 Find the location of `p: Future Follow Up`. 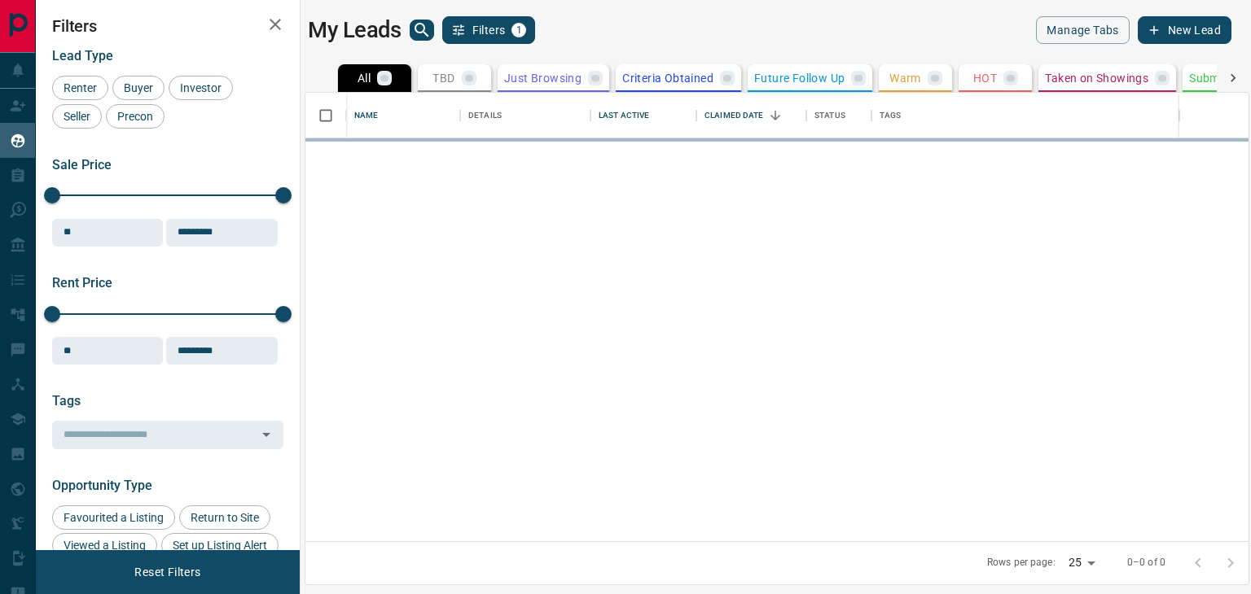

p: Future Follow Up is located at coordinates (799, 78).